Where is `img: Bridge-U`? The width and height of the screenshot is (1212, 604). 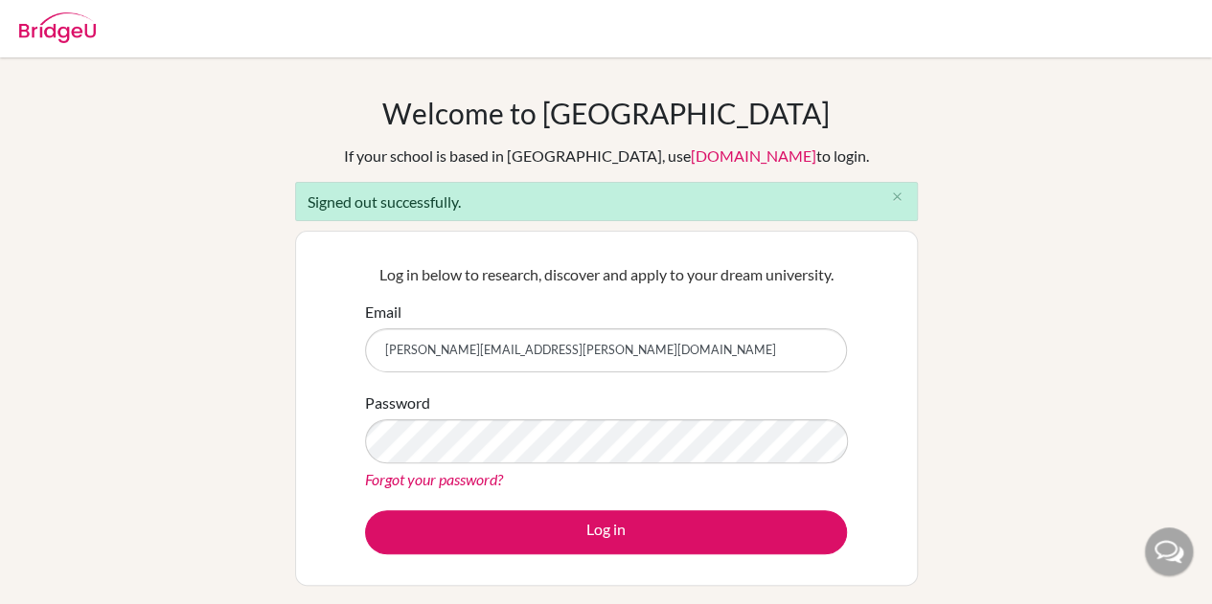 img: Bridge-U is located at coordinates (57, 28).